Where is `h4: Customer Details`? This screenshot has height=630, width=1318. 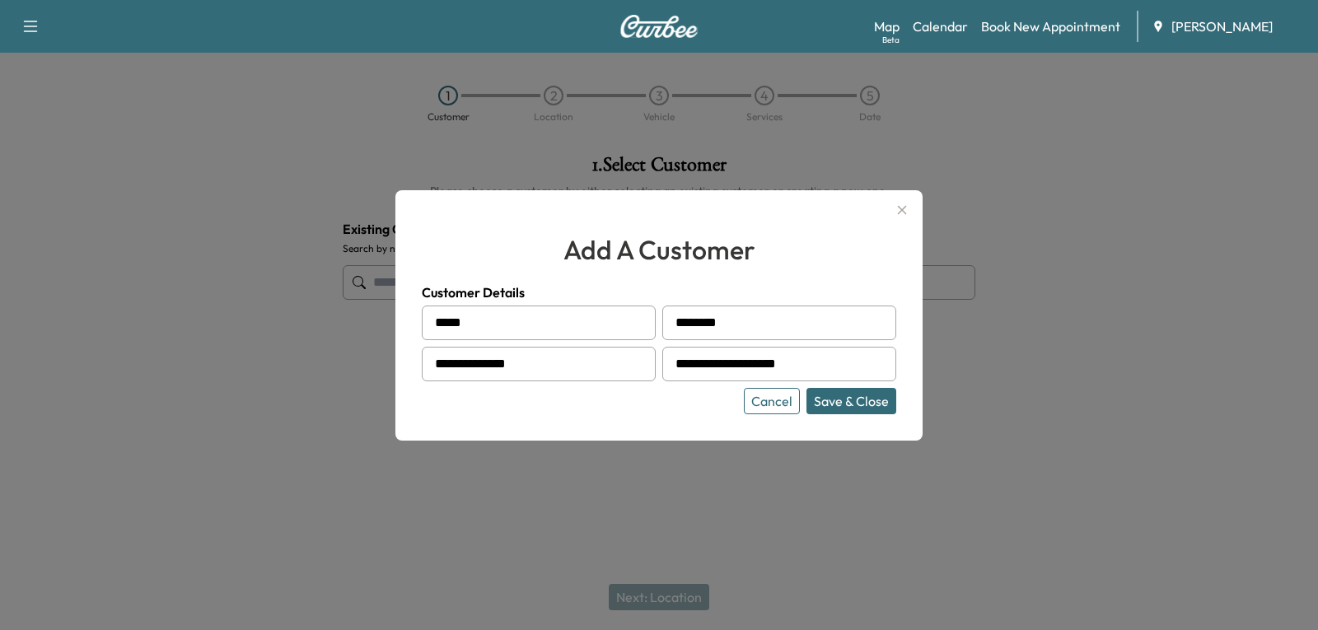
h4: Customer Details is located at coordinates (659, 292).